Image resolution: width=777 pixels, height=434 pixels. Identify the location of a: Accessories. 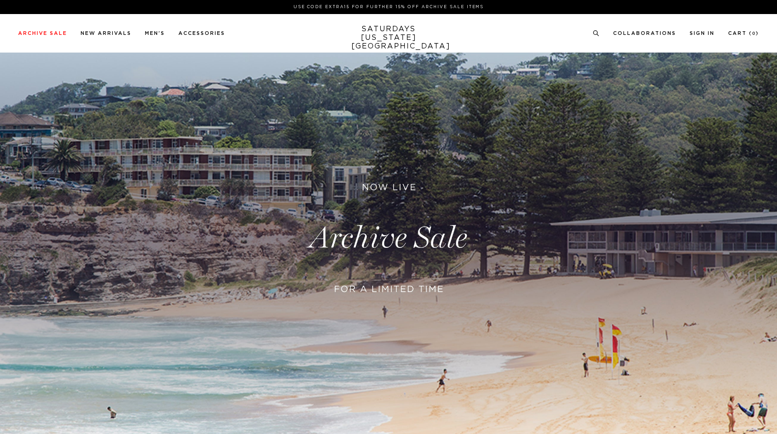
(201, 33).